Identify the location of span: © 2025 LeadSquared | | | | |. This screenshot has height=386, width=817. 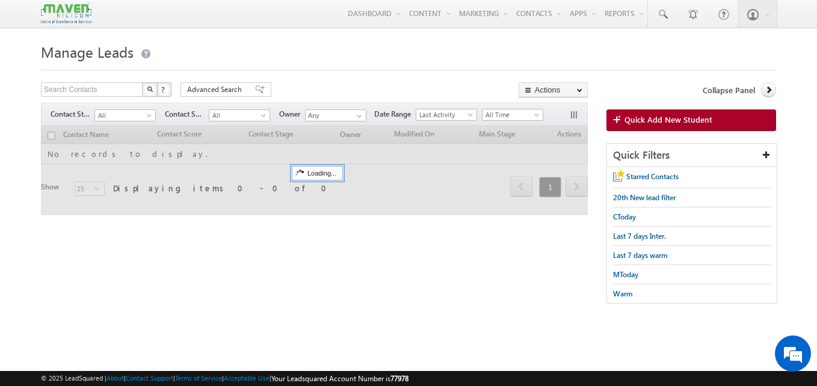
(224, 378).